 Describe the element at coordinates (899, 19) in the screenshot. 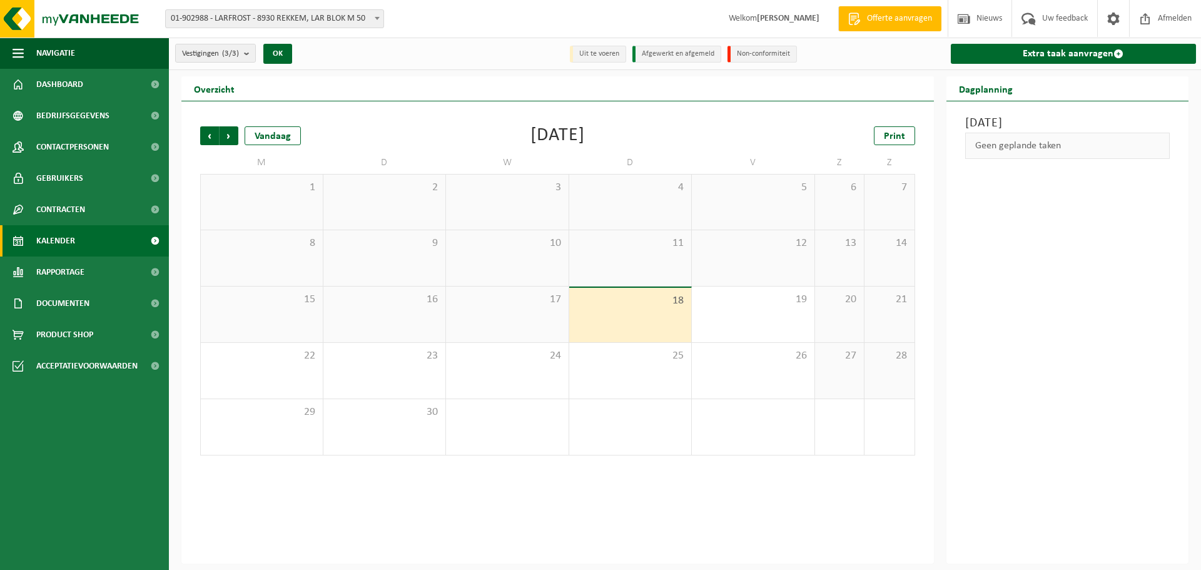

I see `span: Offerte aanvragen` at that location.